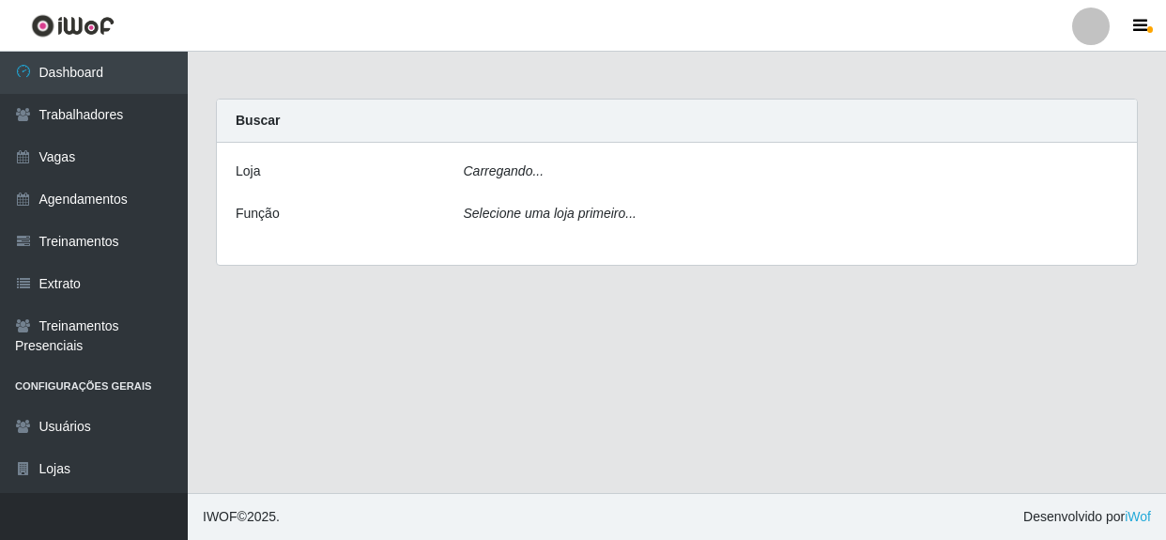 Image resolution: width=1166 pixels, height=540 pixels. I want to click on img: CoreUI Logo, so click(72, 25).